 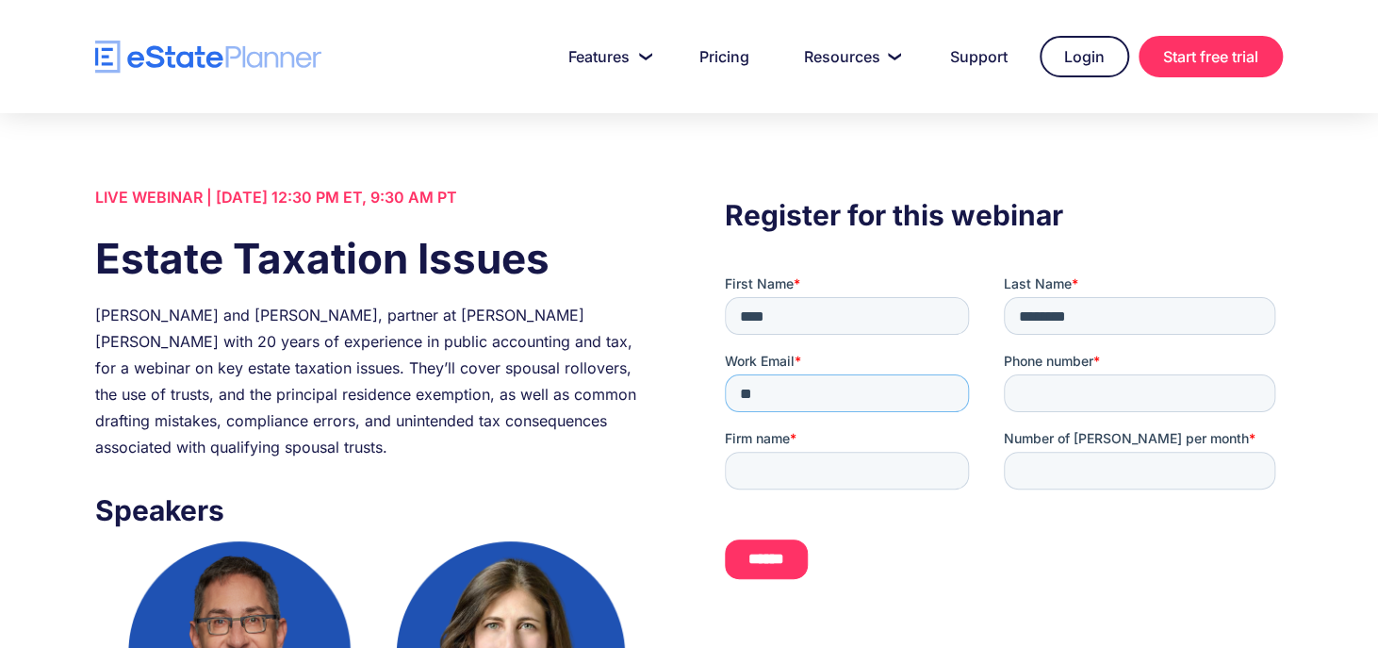 I want to click on a: Support, so click(x=978, y=57).